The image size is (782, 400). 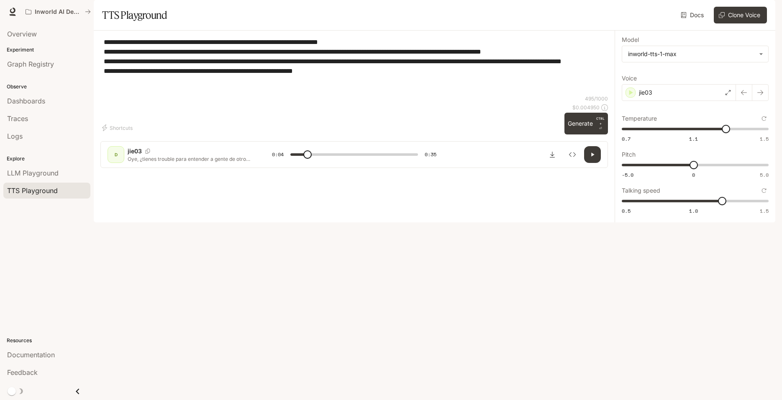 What do you see at coordinates (118, 128) in the screenshot?
I see `button: Shortcuts` at bounding box center [118, 128].